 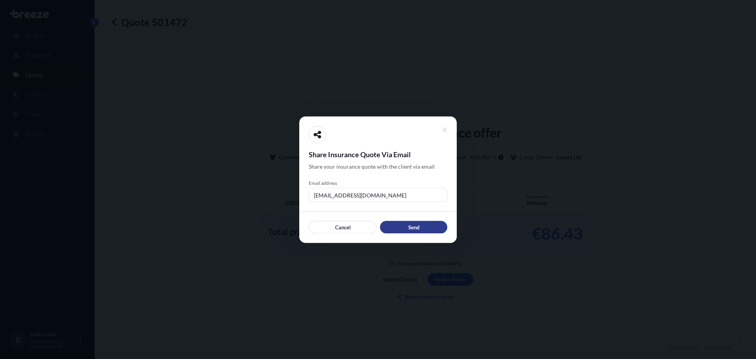 What do you see at coordinates (343, 227) in the screenshot?
I see `p: Cancel` at bounding box center [343, 227].